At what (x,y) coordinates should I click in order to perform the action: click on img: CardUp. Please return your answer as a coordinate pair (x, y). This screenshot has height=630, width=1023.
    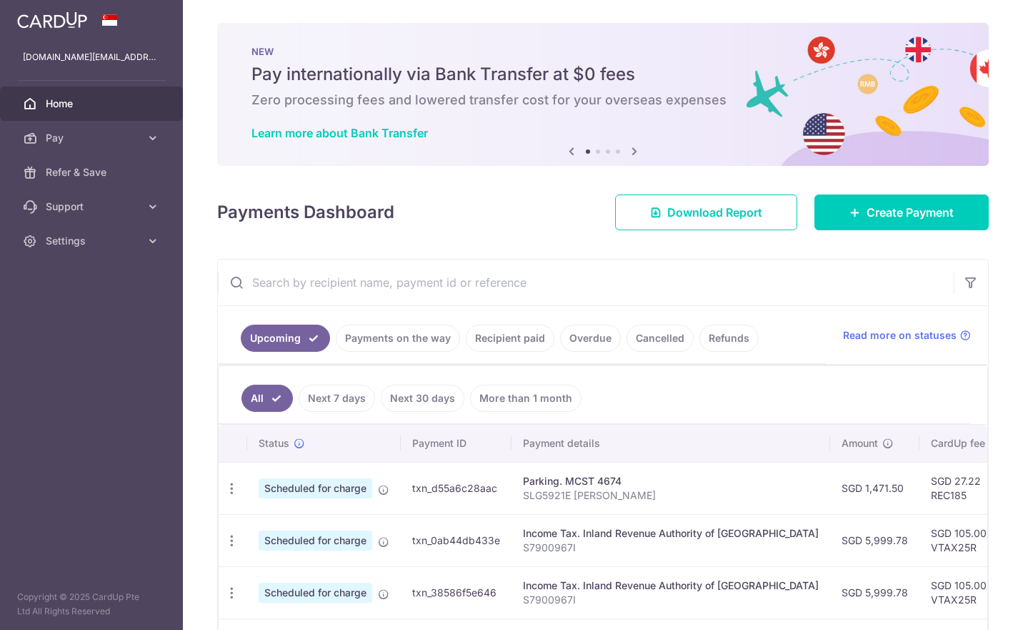
    Looking at the image, I should click on (52, 20).